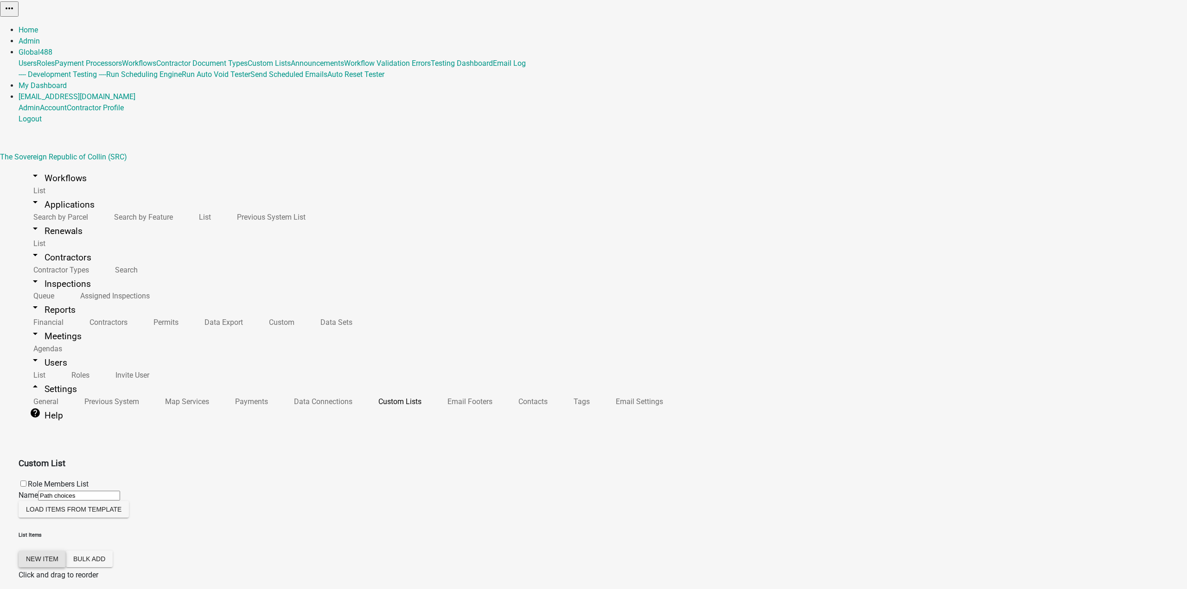 This screenshot has width=1187, height=589. I want to click on i: help, so click(35, 413).